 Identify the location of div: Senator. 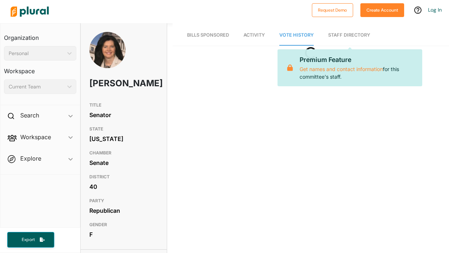
(124, 115).